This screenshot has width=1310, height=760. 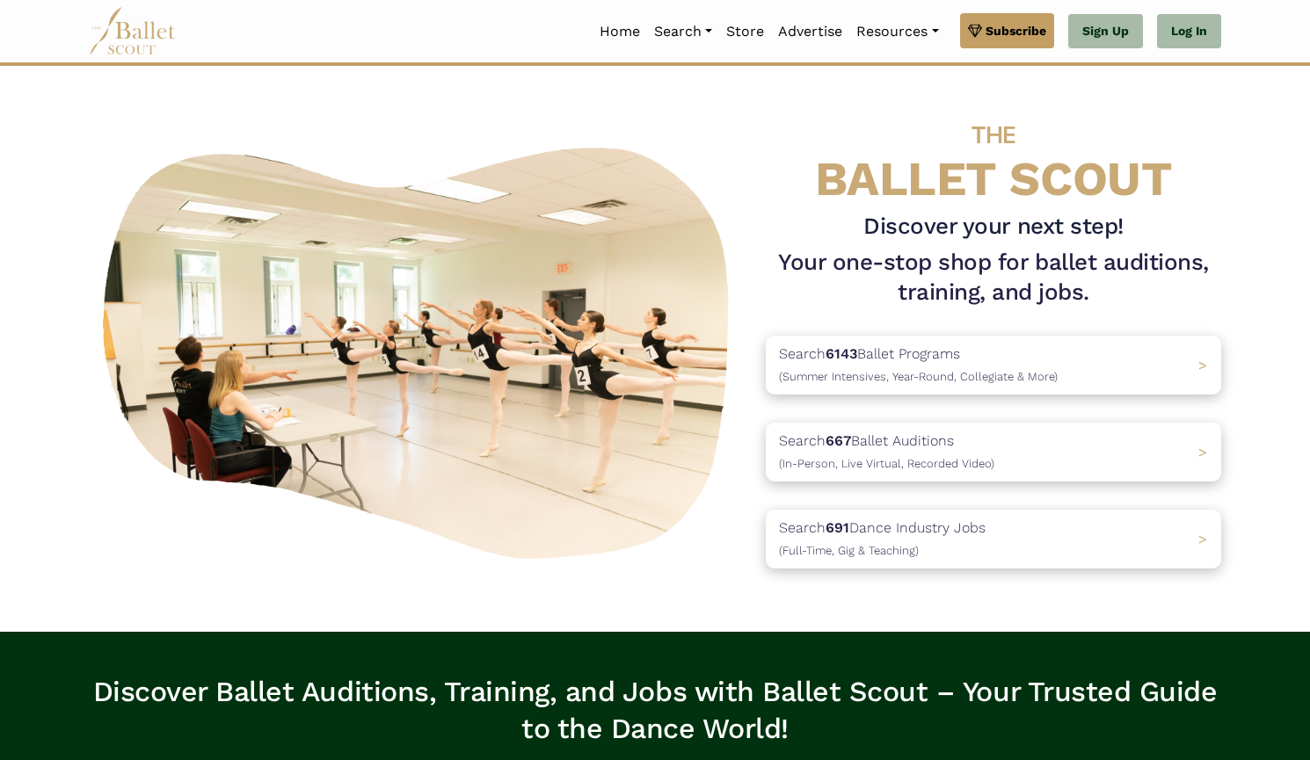 I want to click on a: Advertise, so click(x=809, y=32).